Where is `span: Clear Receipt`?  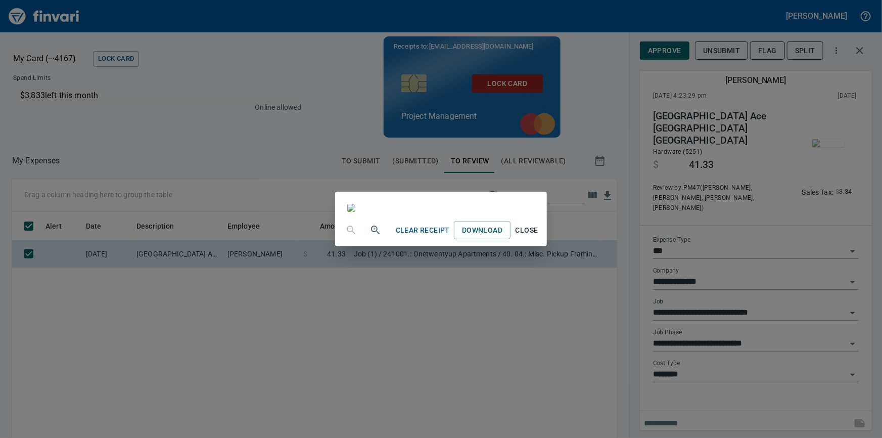
span: Clear Receipt is located at coordinates (423, 230).